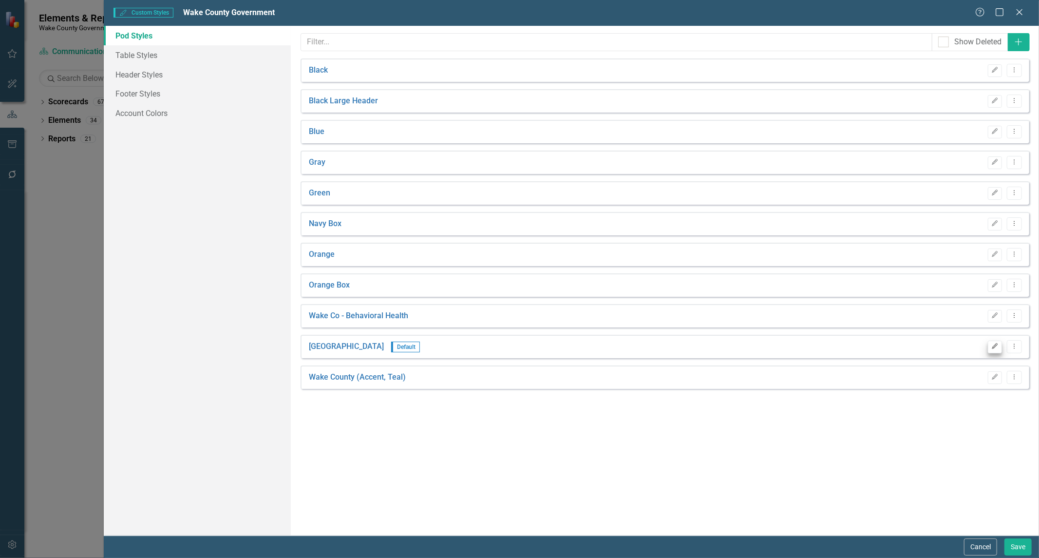  What do you see at coordinates (197, 55) in the screenshot?
I see `a: Table Styles` at bounding box center [197, 55].